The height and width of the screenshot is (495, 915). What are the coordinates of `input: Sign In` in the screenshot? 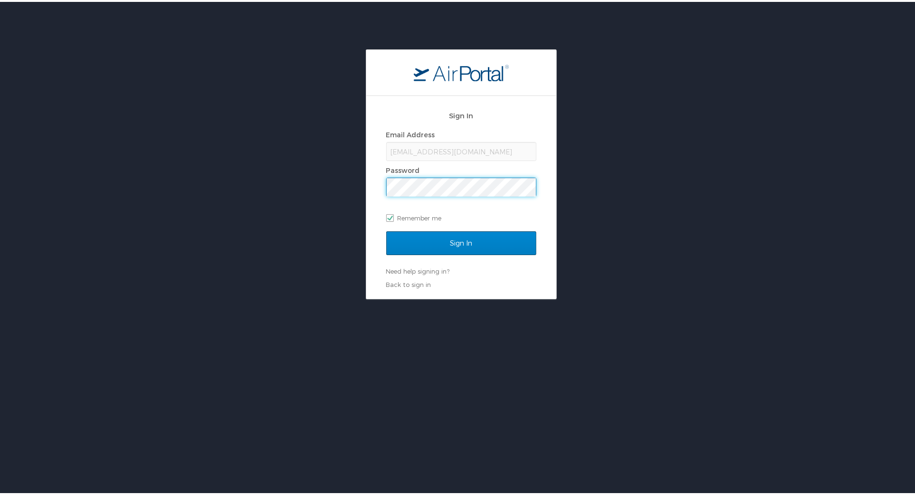 It's located at (461, 241).